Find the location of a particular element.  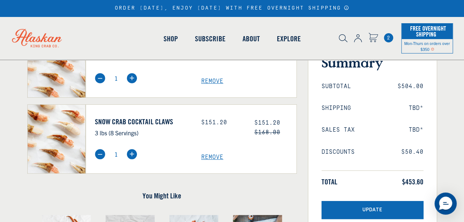

span: Total is located at coordinates (329, 182).